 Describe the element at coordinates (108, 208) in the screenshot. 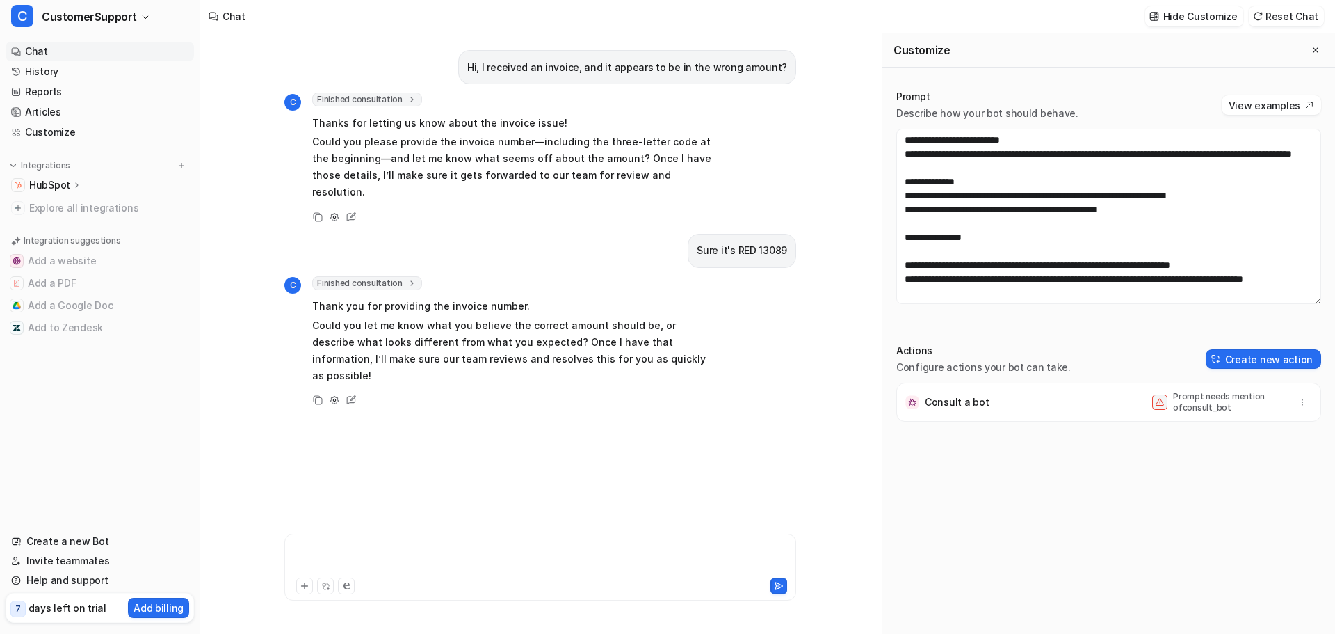

I see `span: Explore all integrations` at that location.